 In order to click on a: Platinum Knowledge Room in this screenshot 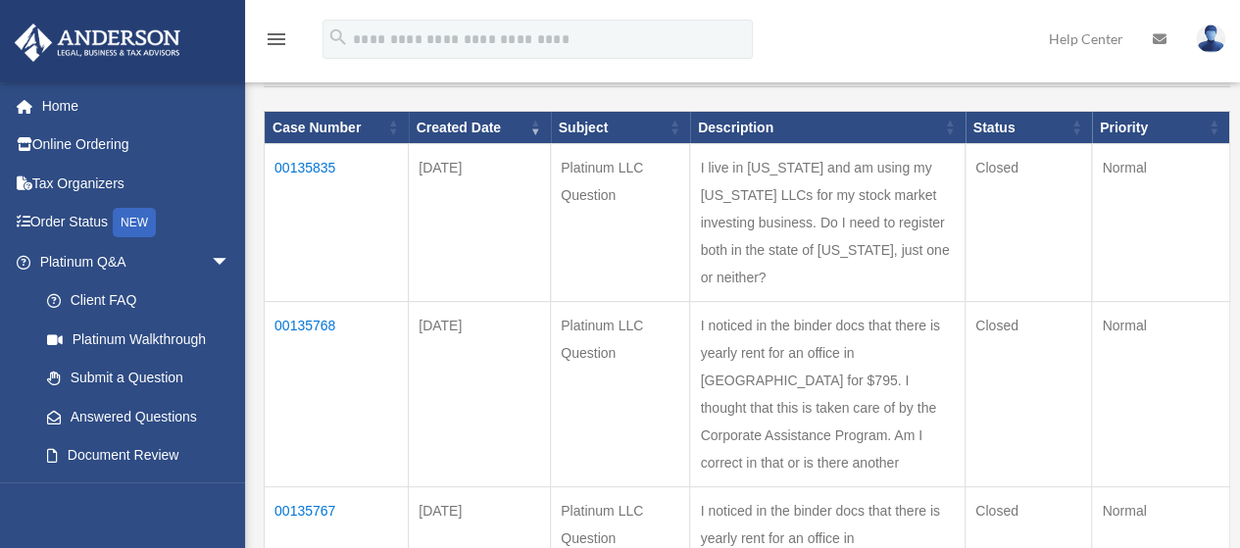, I will do `click(138, 506)`.